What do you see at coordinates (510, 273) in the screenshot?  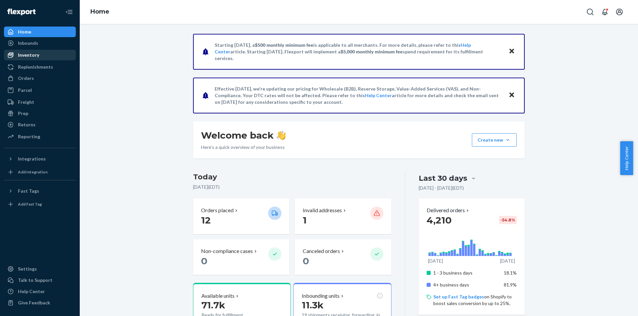 I see `span: 18.1%` at bounding box center [510, 273].